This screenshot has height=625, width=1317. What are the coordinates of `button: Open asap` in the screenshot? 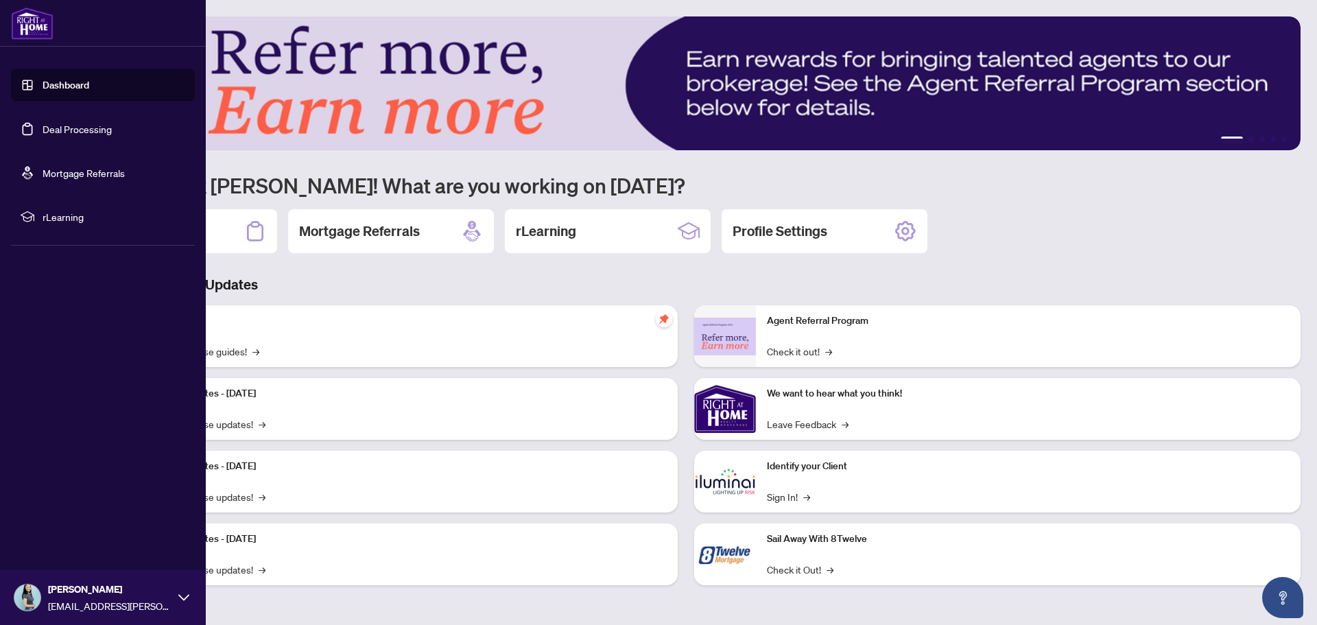 It's located at (1282, 597).